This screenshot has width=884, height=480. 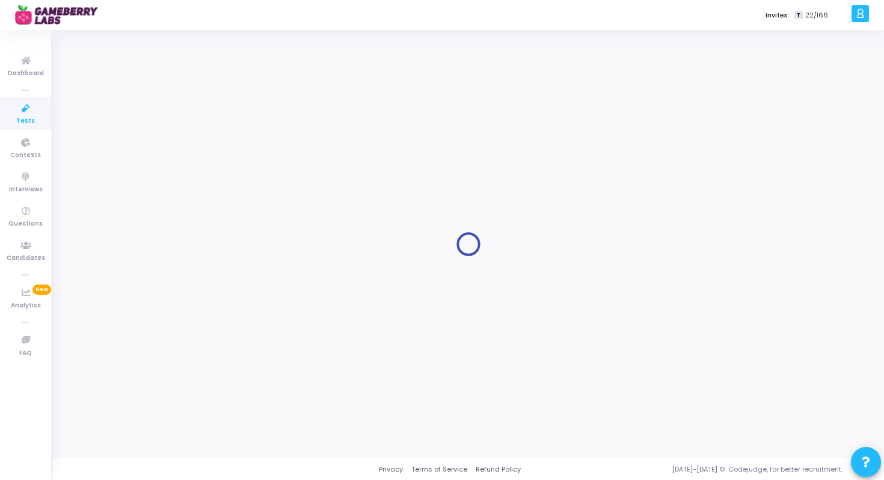 I want to click on span: 22/166, so click(x=816, y=15).